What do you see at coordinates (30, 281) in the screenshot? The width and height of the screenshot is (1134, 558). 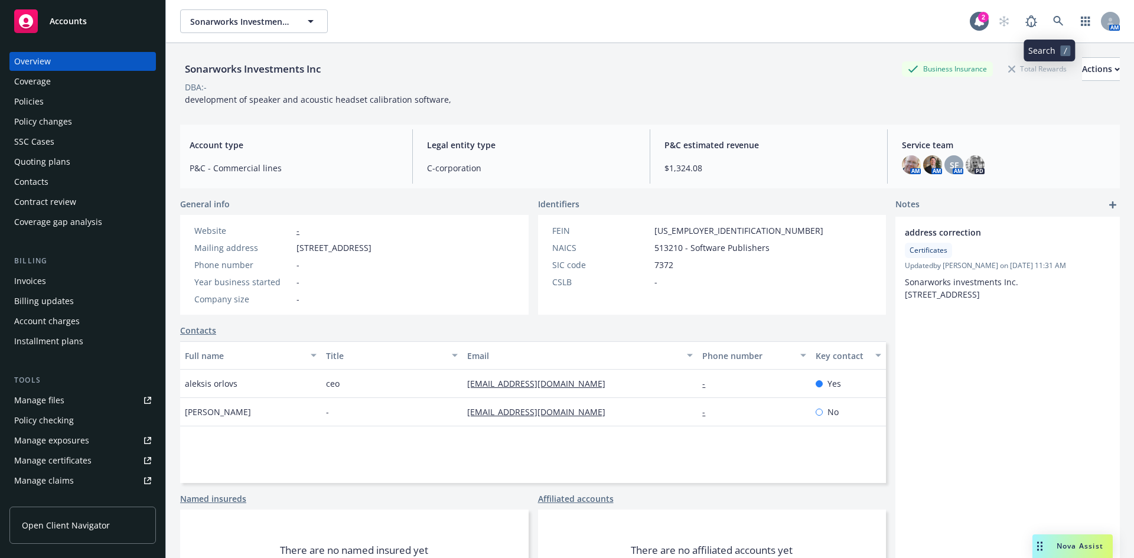 I see `div: Invoices` at bounding box center [30, 281].